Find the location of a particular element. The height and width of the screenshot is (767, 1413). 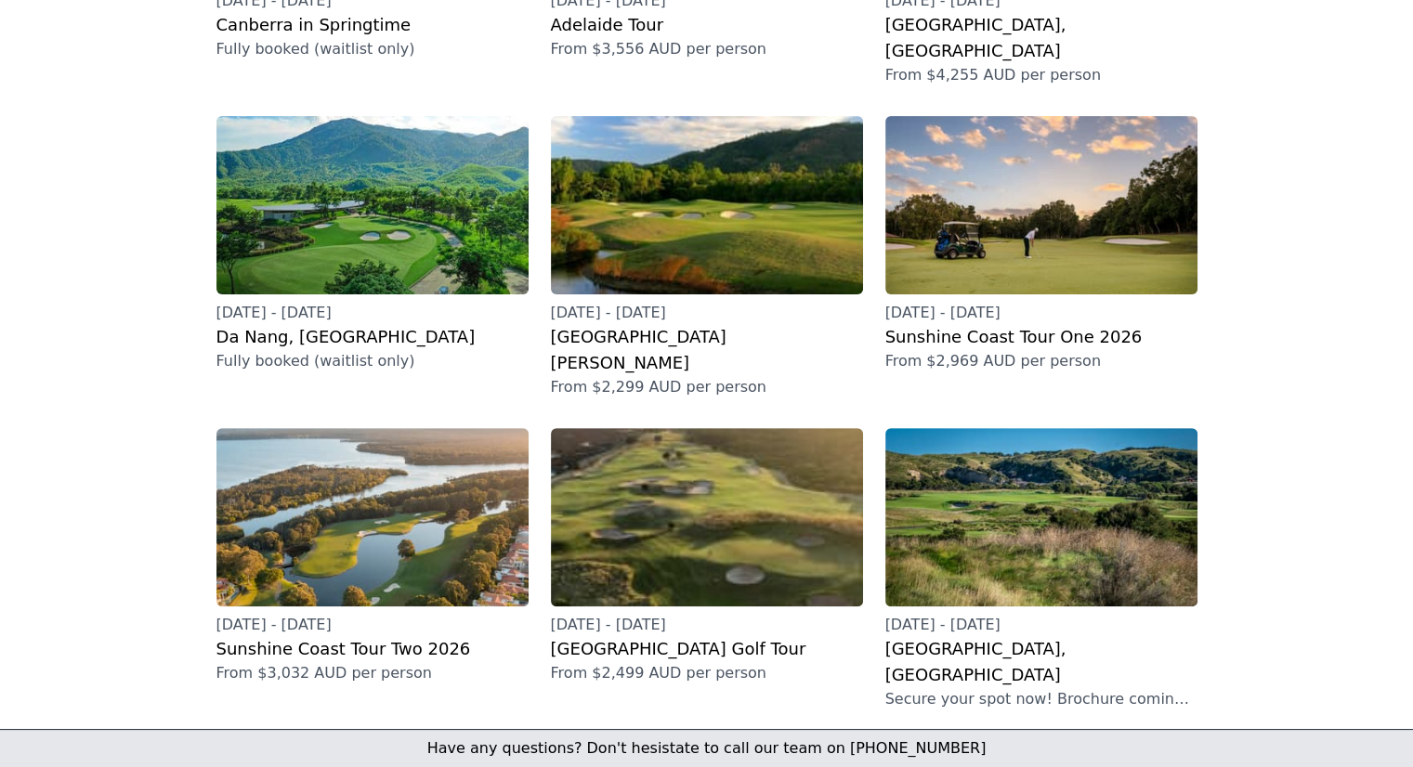

p: Secure your spot now! Brochure coming soon is located at coordinates (1041, 700).